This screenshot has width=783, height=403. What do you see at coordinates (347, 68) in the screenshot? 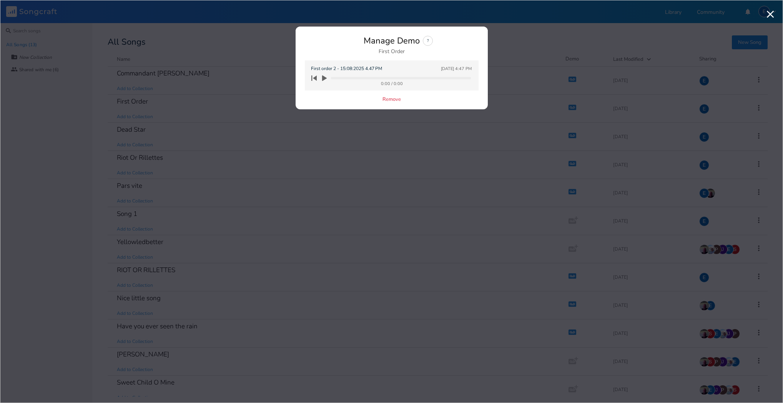
I see `span: First order 2 - 15:08:2025 4.47 PM` at bounding box center [347, 68].